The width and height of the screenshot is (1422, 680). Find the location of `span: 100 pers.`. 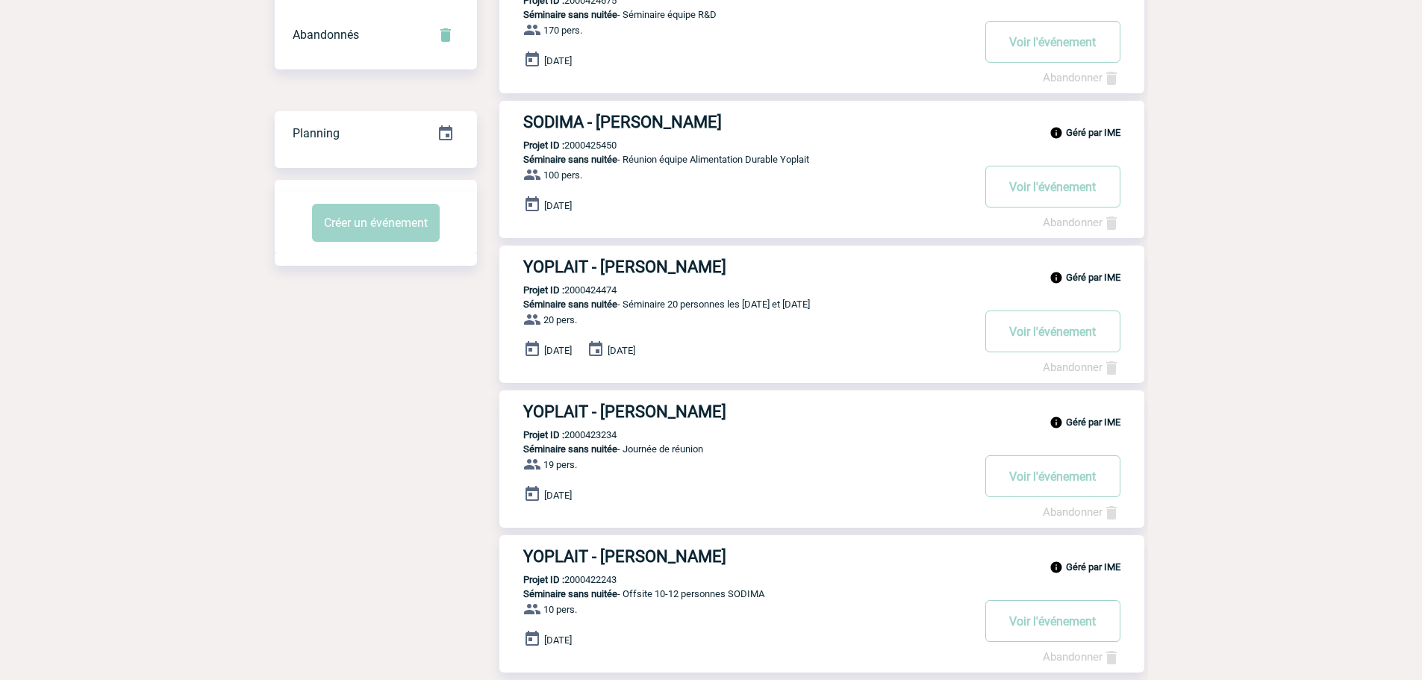

span: 100 pers. is located at coordinates (563, 175).